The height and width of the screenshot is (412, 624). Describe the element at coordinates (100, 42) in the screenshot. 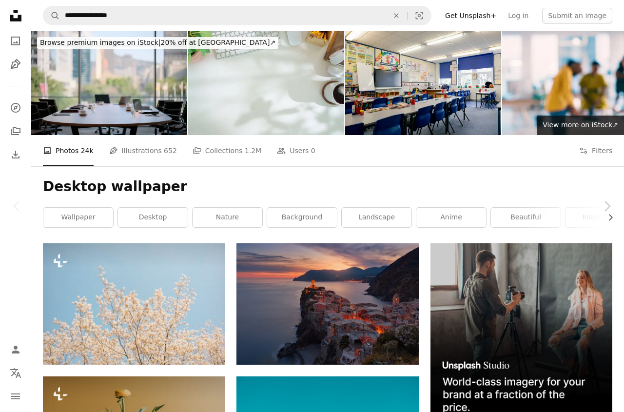

I see `span: Browse premium images on iStock |` at that location.